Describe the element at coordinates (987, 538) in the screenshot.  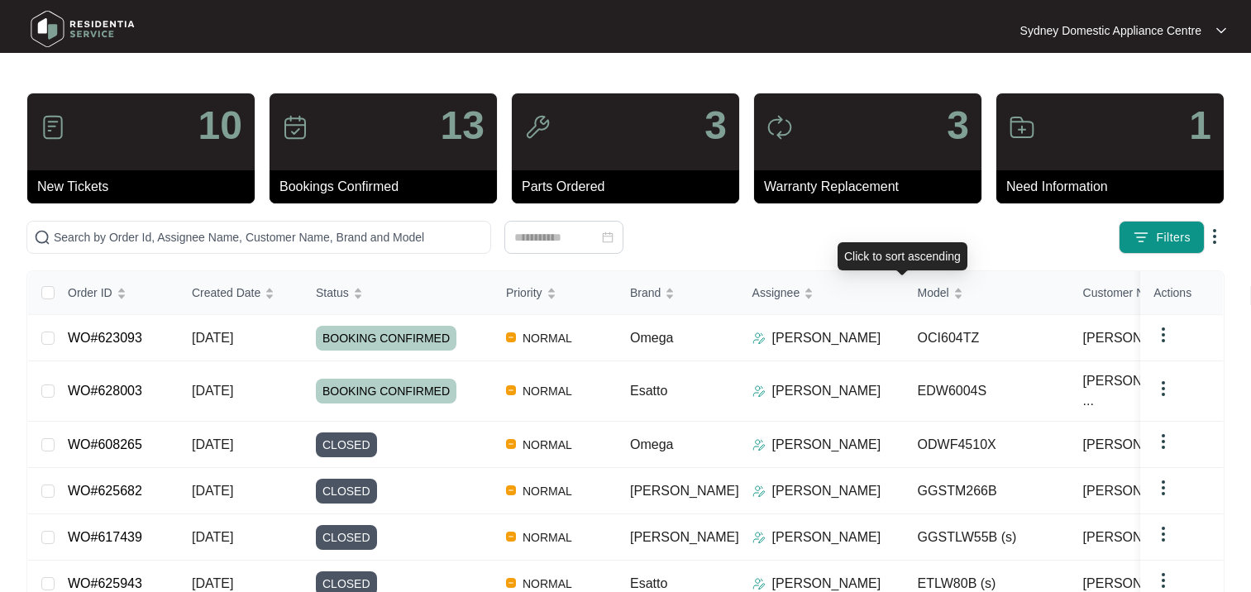
I see `td: GGSTLW55B (s)` at that location.